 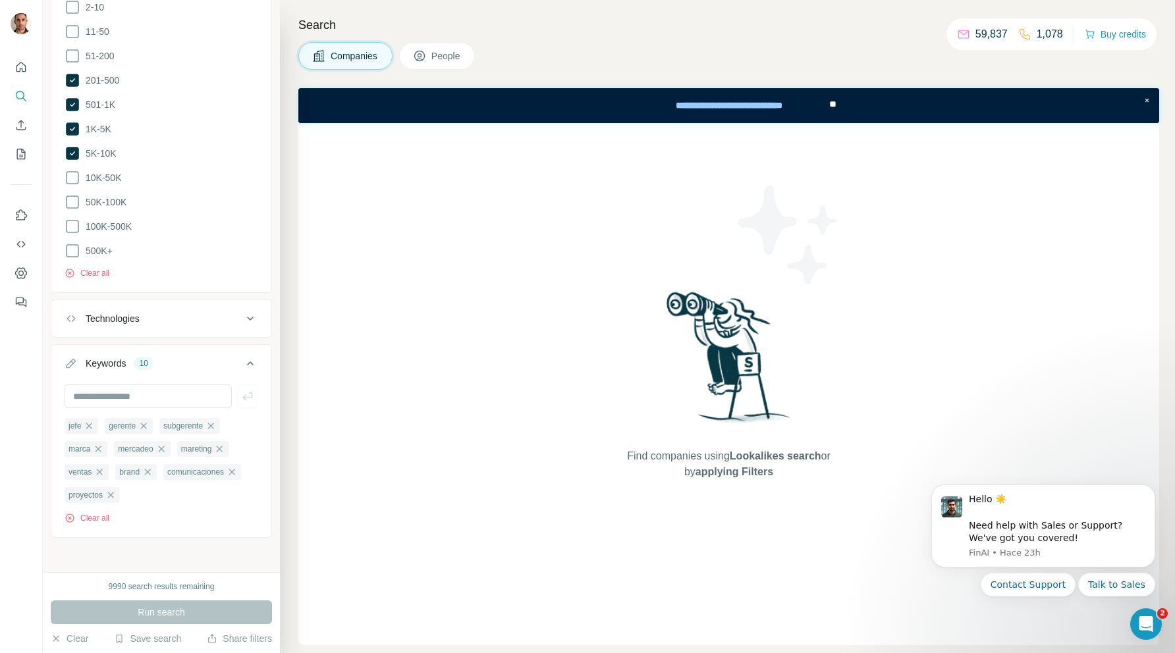 What do you see at coordinates (196, 449) in the screenshot?
I see `span: mareting` at bounding box center [196, 449].